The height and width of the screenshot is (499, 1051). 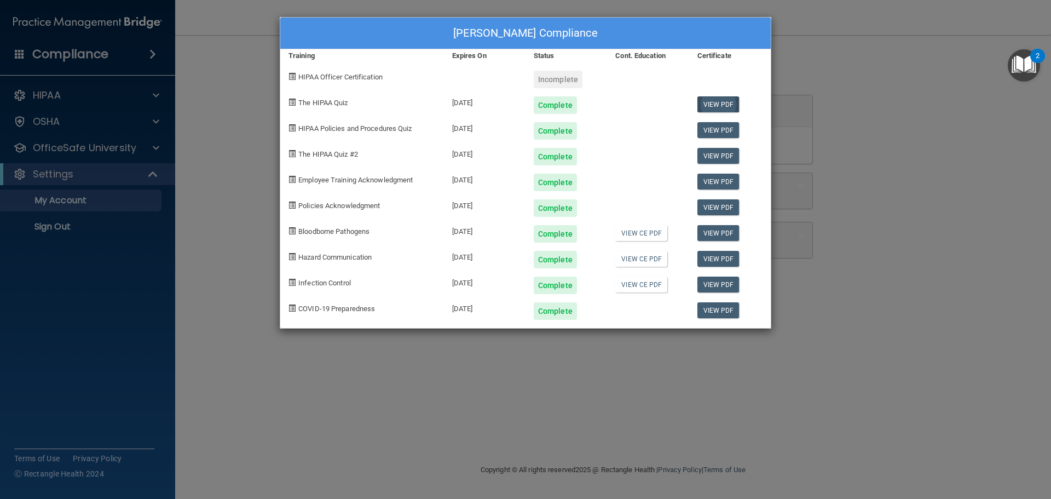 What do you see at coordinates (566, 56) in the screenshot?
I see `div: Status` at bounding box center [566, 56].